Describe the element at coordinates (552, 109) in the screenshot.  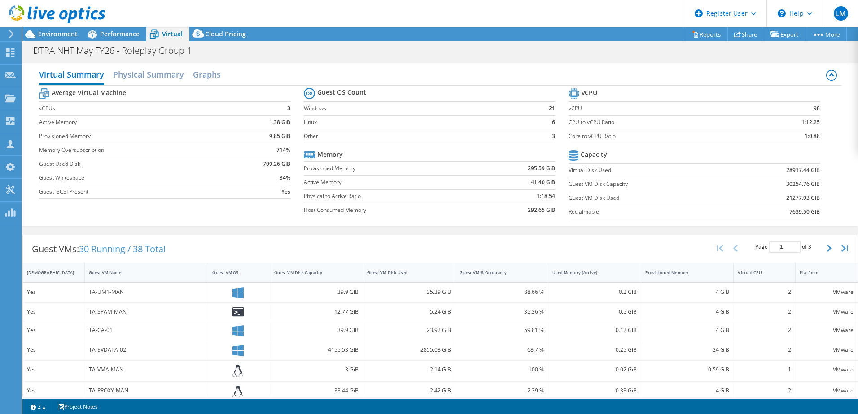
I see `b: 21` at that location.